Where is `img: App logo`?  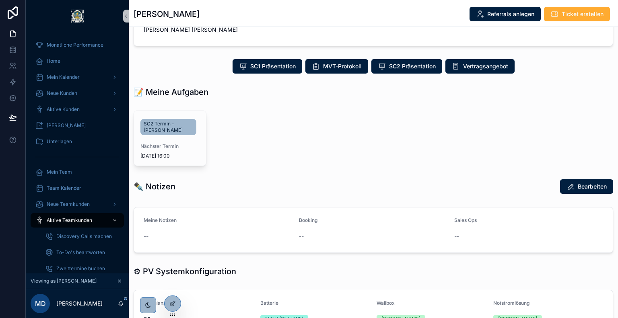
img: App logo is located at coordinates (77, 16).